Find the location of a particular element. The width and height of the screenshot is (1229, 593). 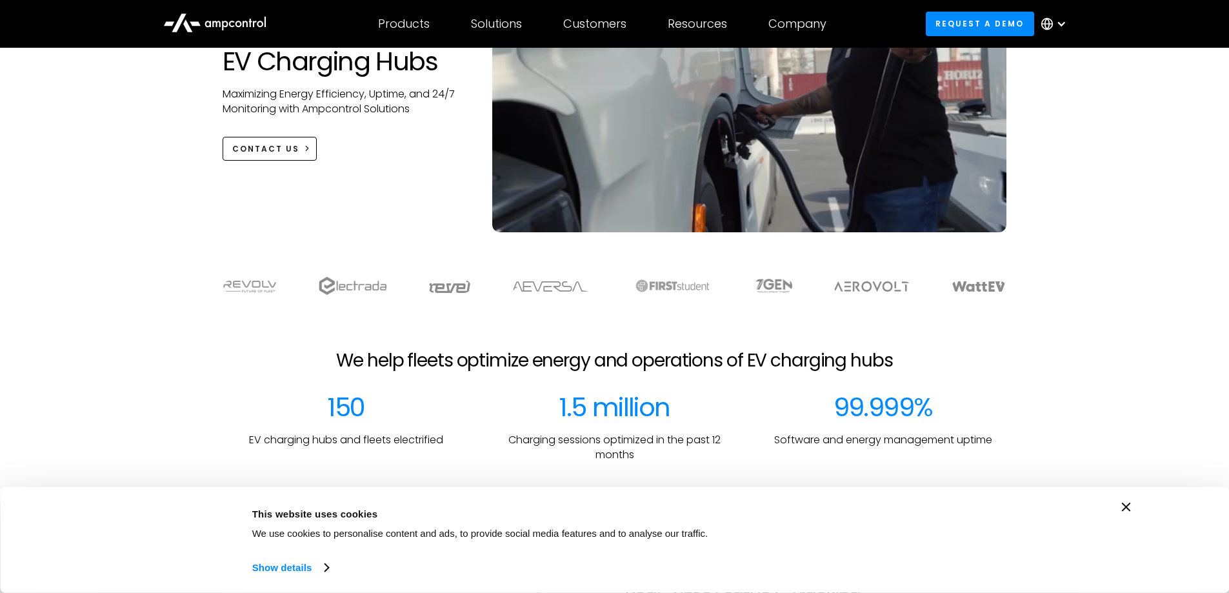

div: Solutions is located at coordinates (496, 24).